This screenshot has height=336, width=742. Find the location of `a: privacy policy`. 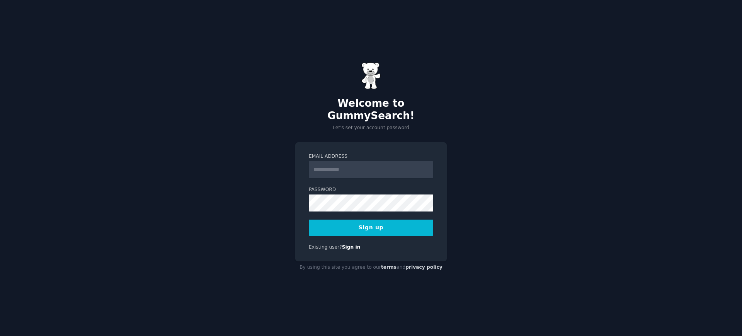

a: privacy policy is located at coordinates (424, 267).